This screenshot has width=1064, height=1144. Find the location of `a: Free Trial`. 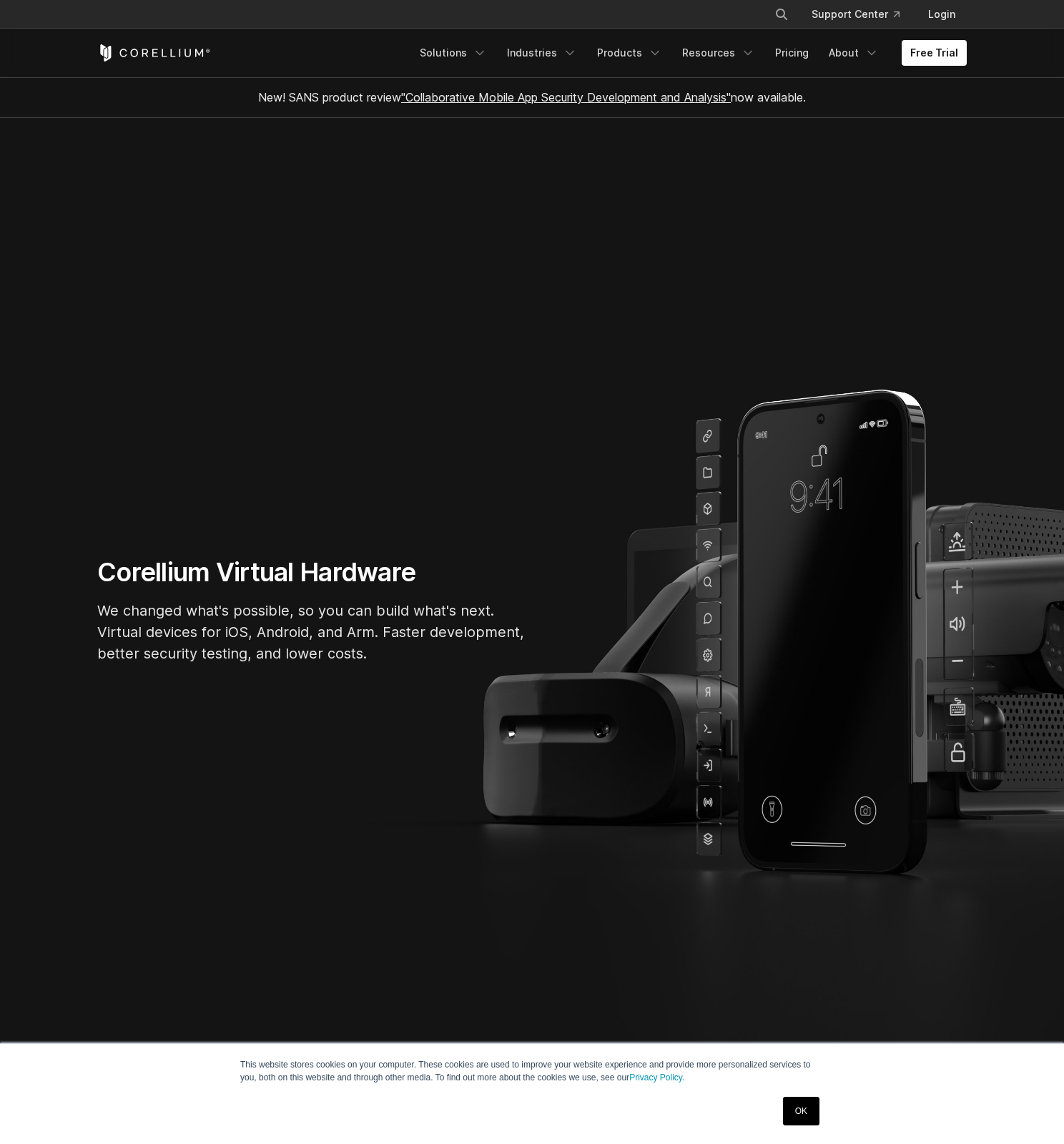

a: Free Trial is located at coordinates (934, 53).